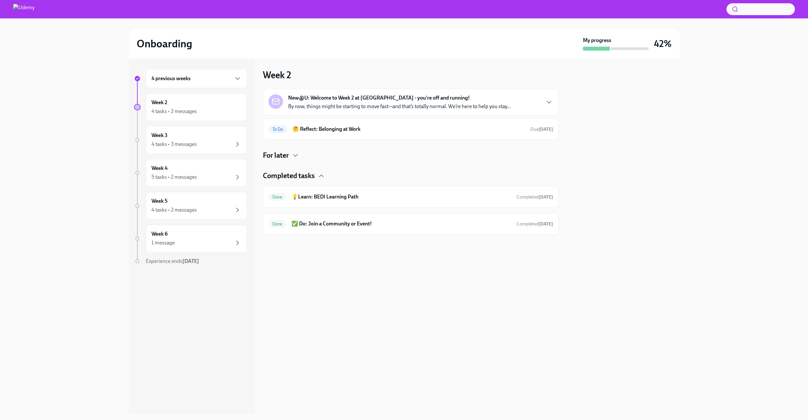 This screenshot has width=808, height=420. I want to click on div: 1 message, so click(163, 243).